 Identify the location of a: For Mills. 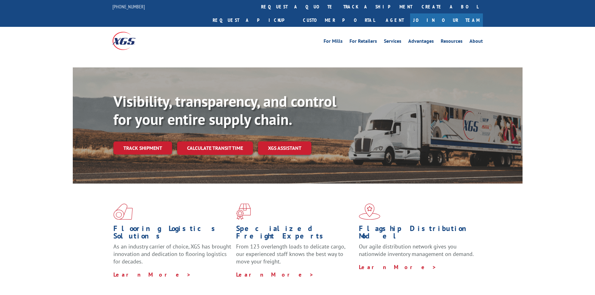
(333, 42).